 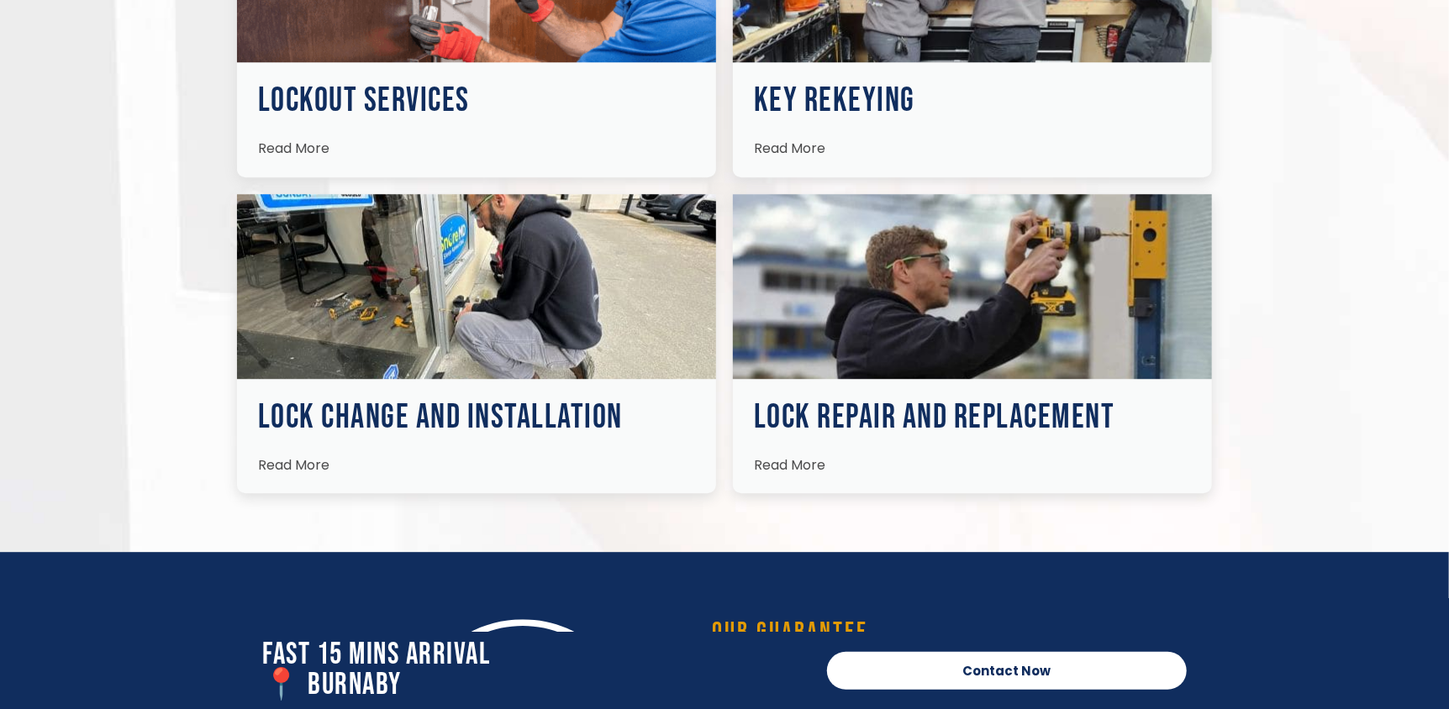 What do you see at coordinates (940, 632) in the screenshot?
I see `h3: Our guarantee` at bounding box center [940, 632].